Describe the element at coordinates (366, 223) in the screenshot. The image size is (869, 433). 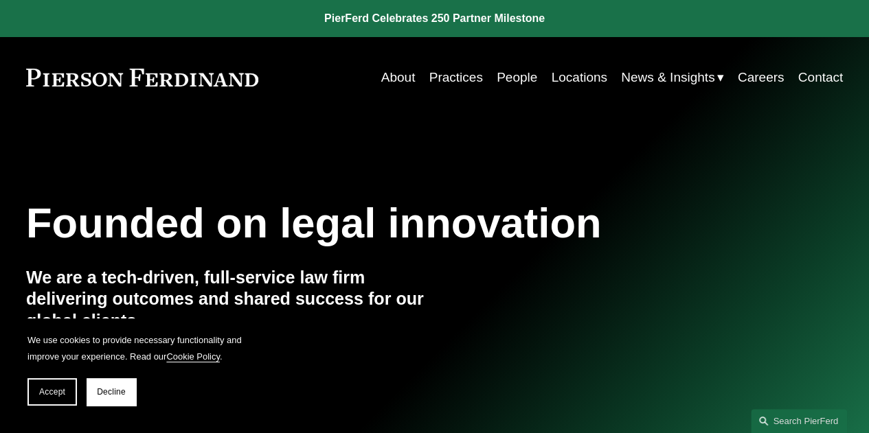
I see `h1: Founded on legal innovation` at that location.